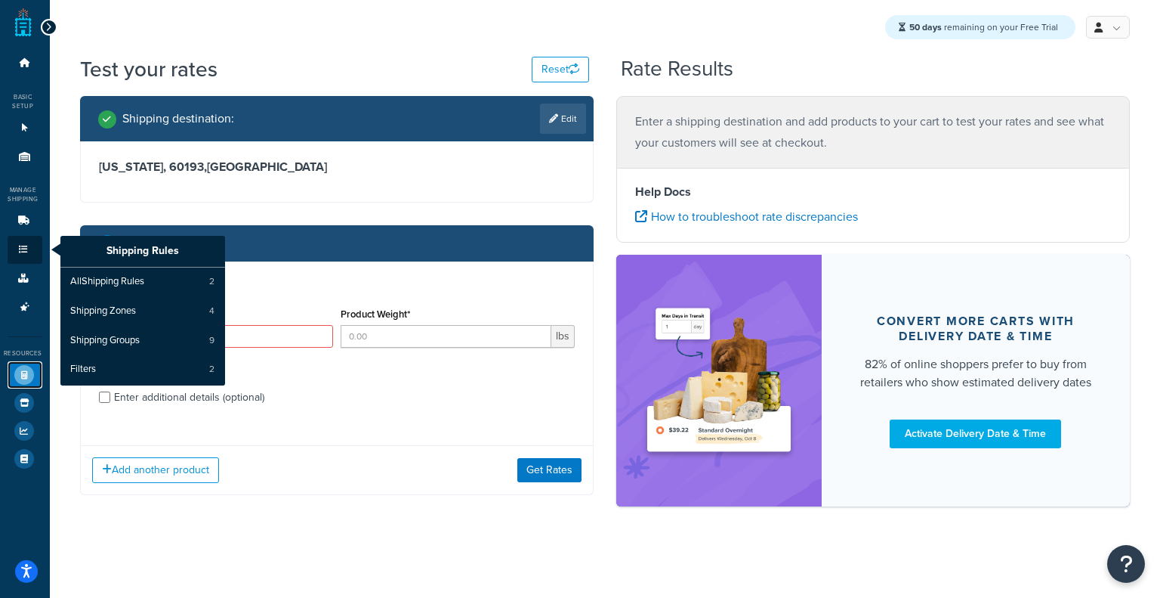 The width and height of the screenshot is (1160, 598). I want to click on li: Shipping Groups, so click(143, 341).